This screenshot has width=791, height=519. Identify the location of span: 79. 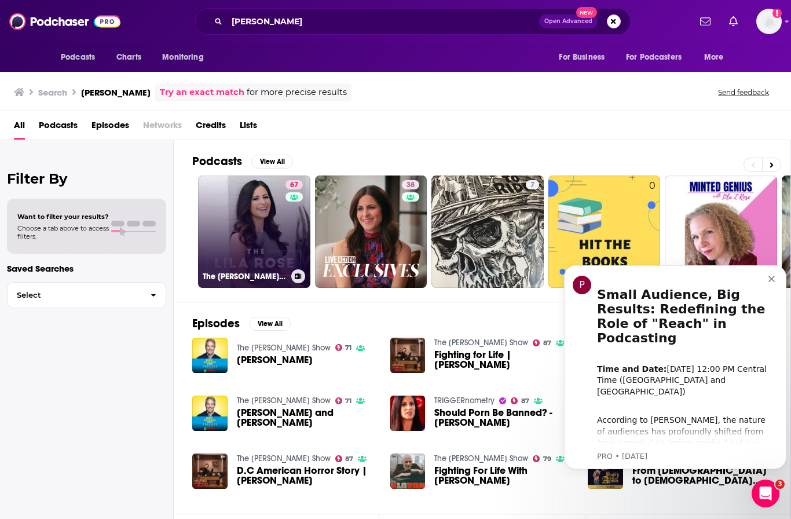
(547, 458).